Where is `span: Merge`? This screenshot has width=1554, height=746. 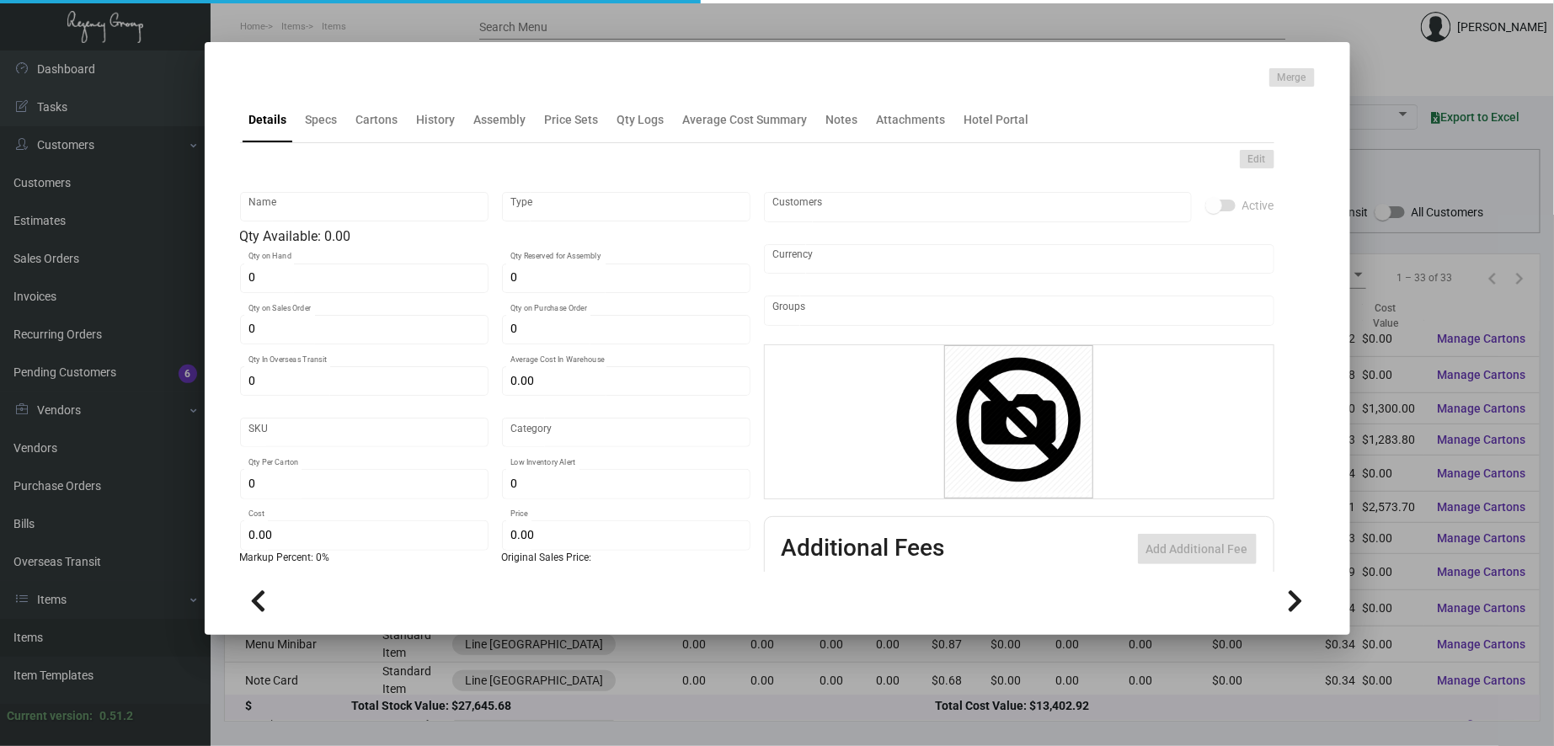 span: Merge is located at coordinates (1292, 77).